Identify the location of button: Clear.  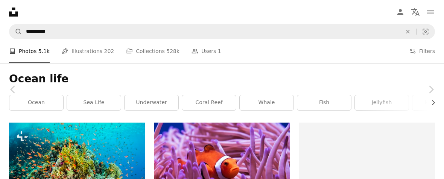
(408, 32).